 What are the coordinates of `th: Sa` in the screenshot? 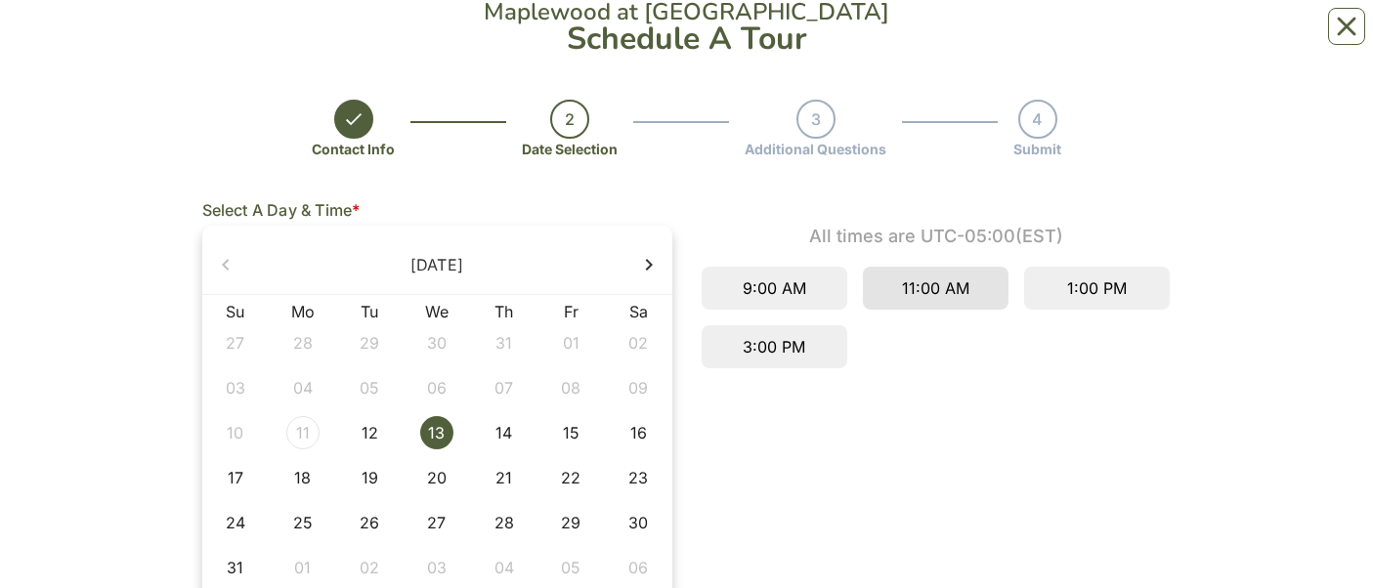 It's located at (638, 312).